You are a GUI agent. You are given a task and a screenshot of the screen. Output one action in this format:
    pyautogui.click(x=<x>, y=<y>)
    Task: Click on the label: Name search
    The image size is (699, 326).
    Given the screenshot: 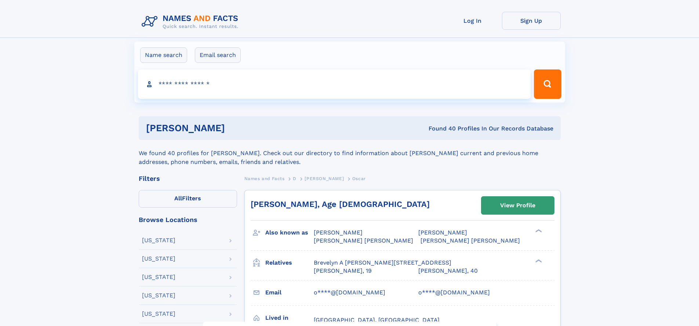 What is the action you would take?
    pyautogui.click(x=164, y=55)
    